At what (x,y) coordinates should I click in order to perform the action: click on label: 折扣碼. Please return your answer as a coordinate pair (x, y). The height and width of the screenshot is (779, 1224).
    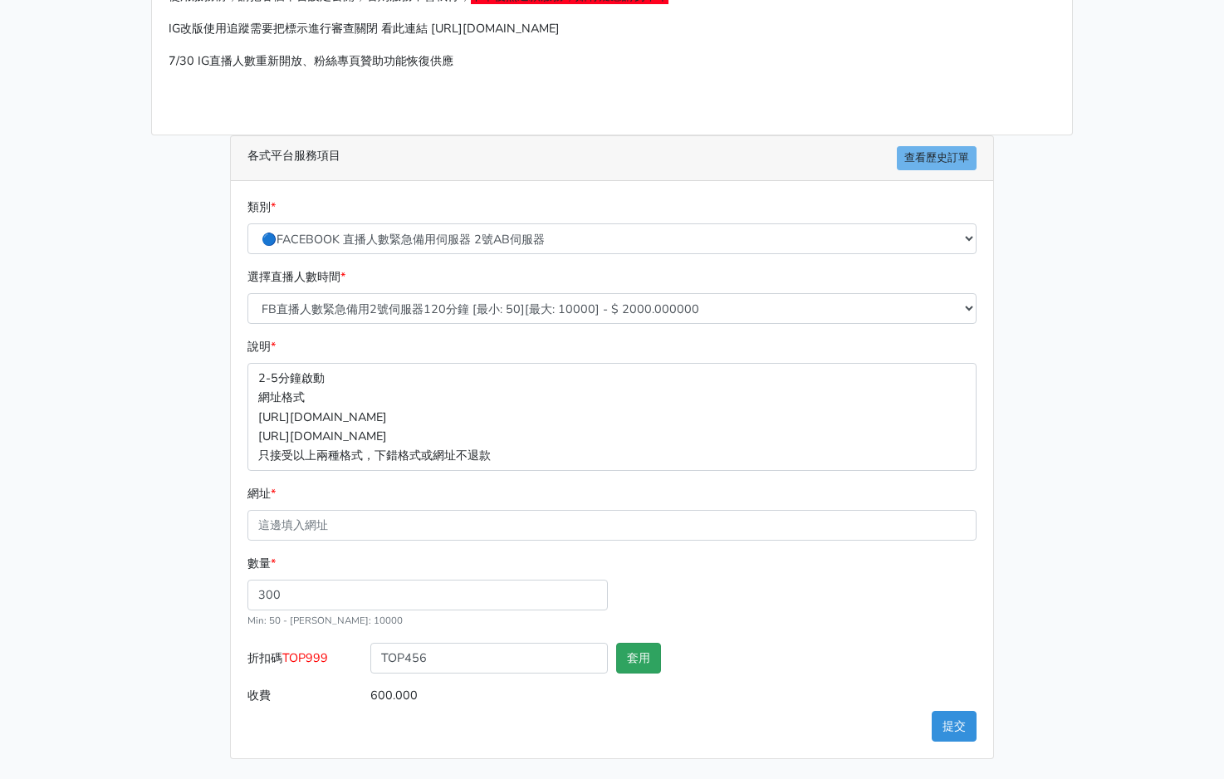
    Looking at the image, I should click on (305, 661).